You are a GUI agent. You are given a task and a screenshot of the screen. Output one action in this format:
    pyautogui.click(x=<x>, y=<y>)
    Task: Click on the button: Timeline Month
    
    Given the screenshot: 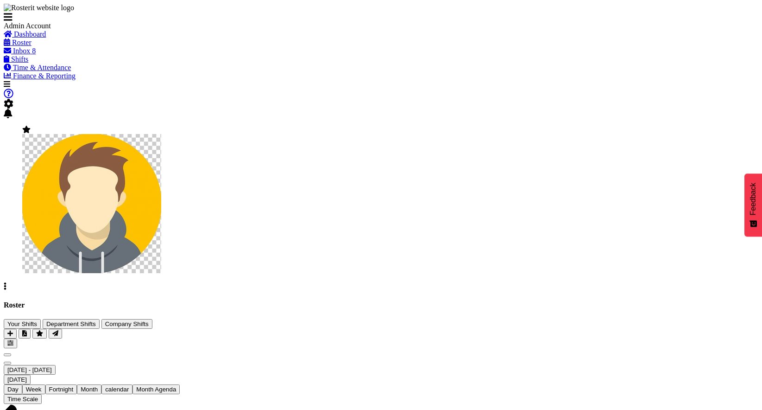 What is the action you would take?
    pyautogui.click(x=89, y=389)
    